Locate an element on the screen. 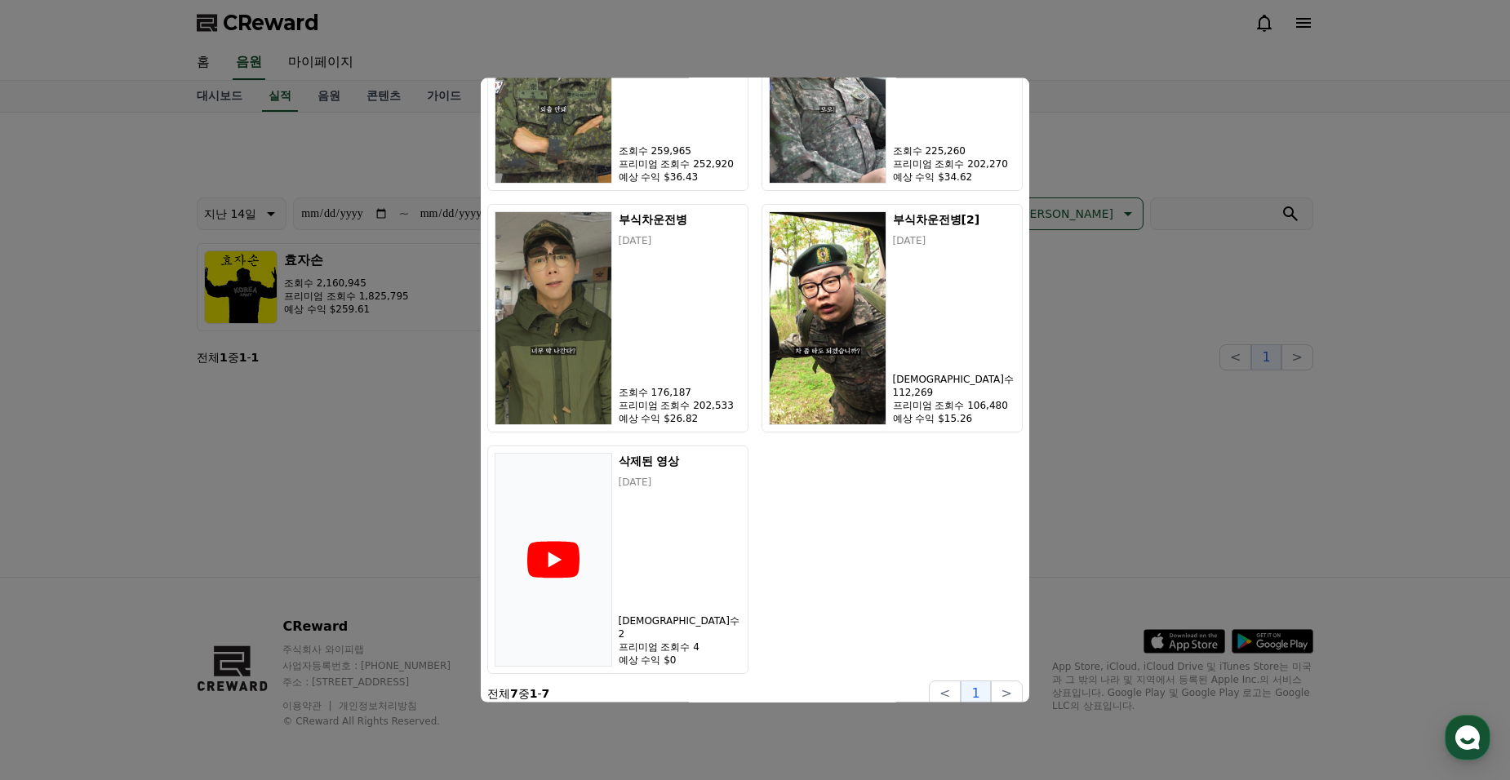 This screenshot has width=1510, height=780. button: 1 is located at coordinates (975, 694).